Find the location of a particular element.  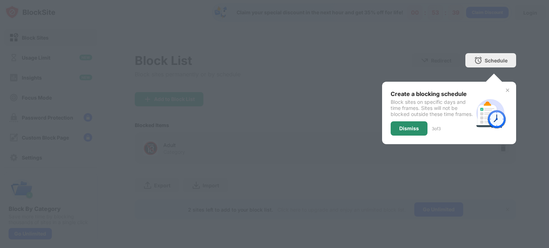

div: Schedule is located at coordinates (496, 60).